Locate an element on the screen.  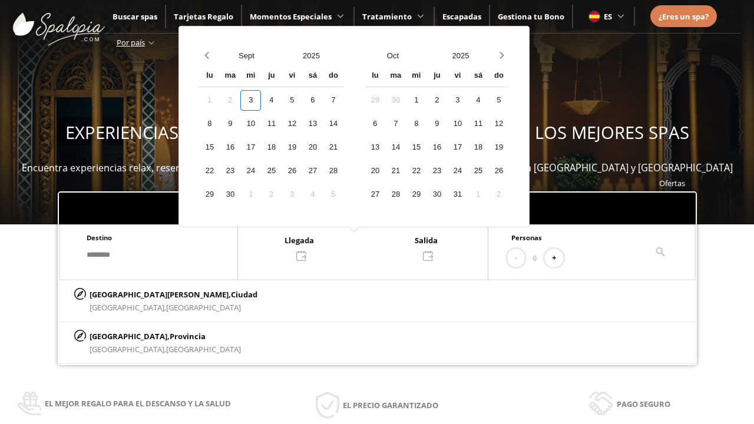
div: 20 is located at coordinates (312, 147).